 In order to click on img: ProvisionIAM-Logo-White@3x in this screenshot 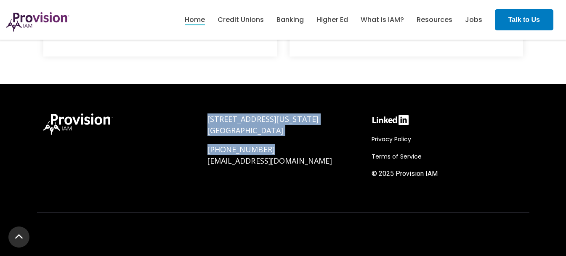, I will do `click(78, 124)`.